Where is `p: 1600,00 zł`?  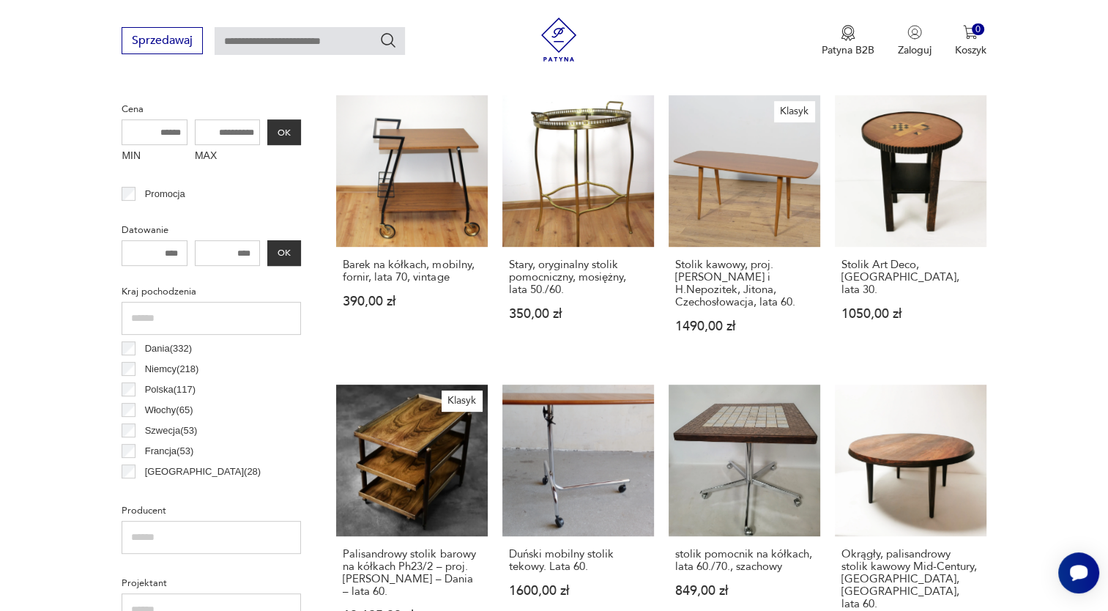
p: 1600,00 zł is located at coordinates (578, 590).